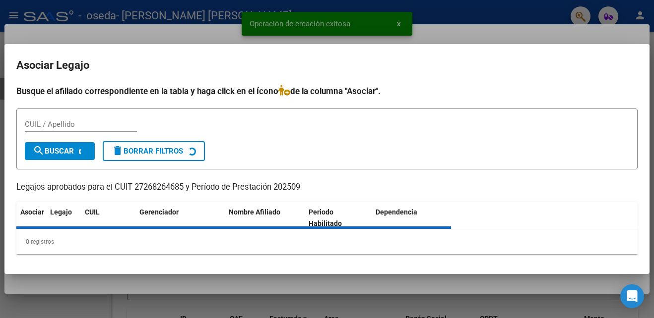 The height and width of the screenshot is (318, 654). I want to click on datatable-header-cell: Legajo, so click(63, 218).